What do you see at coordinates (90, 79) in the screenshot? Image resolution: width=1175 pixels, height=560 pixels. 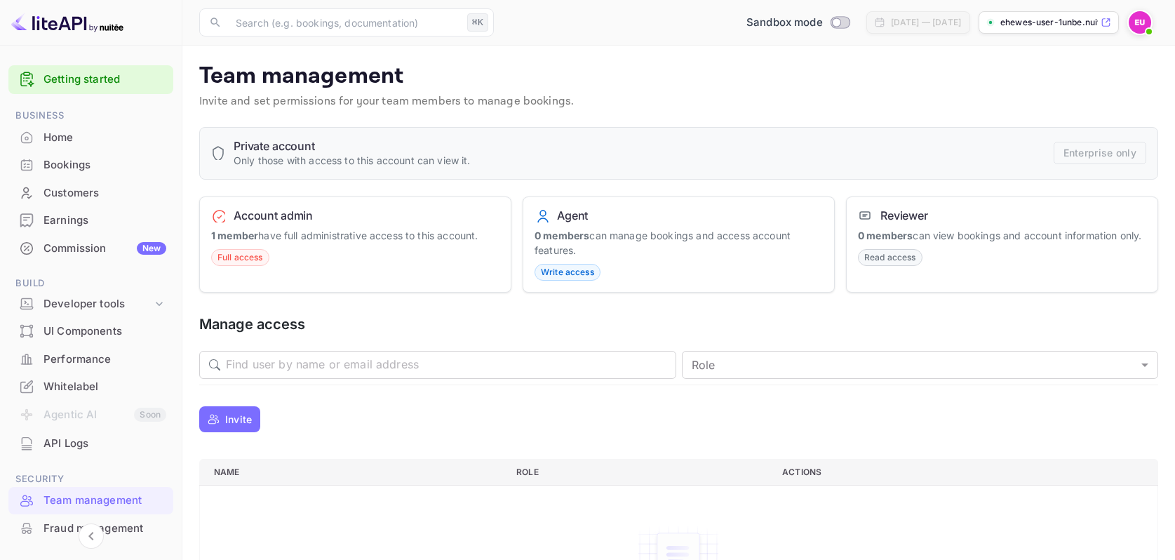 I see `div: Getting started` at bounding box center [90, 79].